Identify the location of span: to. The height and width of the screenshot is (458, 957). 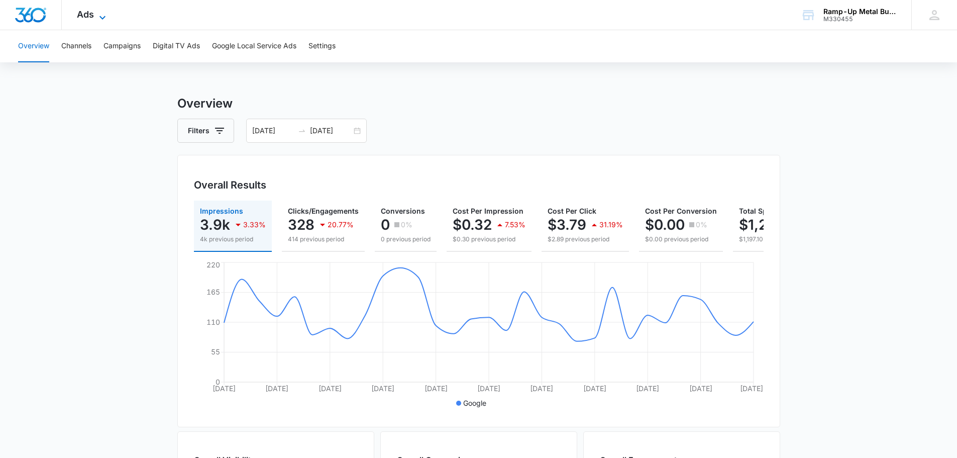
(302, 131).